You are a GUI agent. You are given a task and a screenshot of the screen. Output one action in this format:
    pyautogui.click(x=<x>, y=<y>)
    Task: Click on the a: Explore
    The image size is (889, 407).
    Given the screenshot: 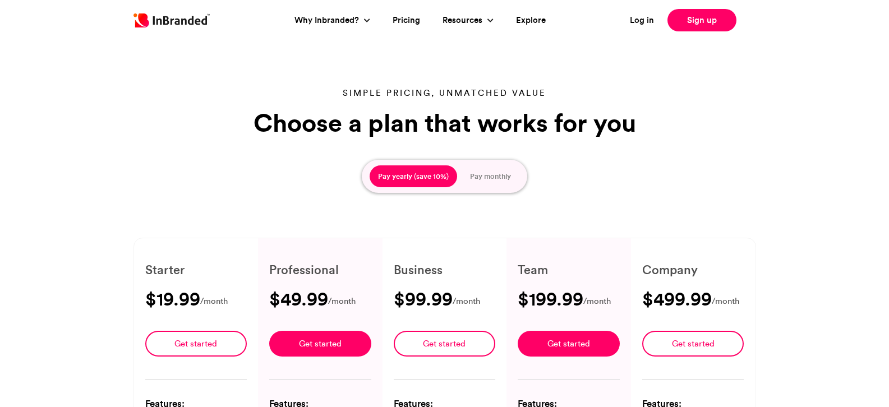 What is the action you would take?
    pyautogui.click(x=531, y=20)
    